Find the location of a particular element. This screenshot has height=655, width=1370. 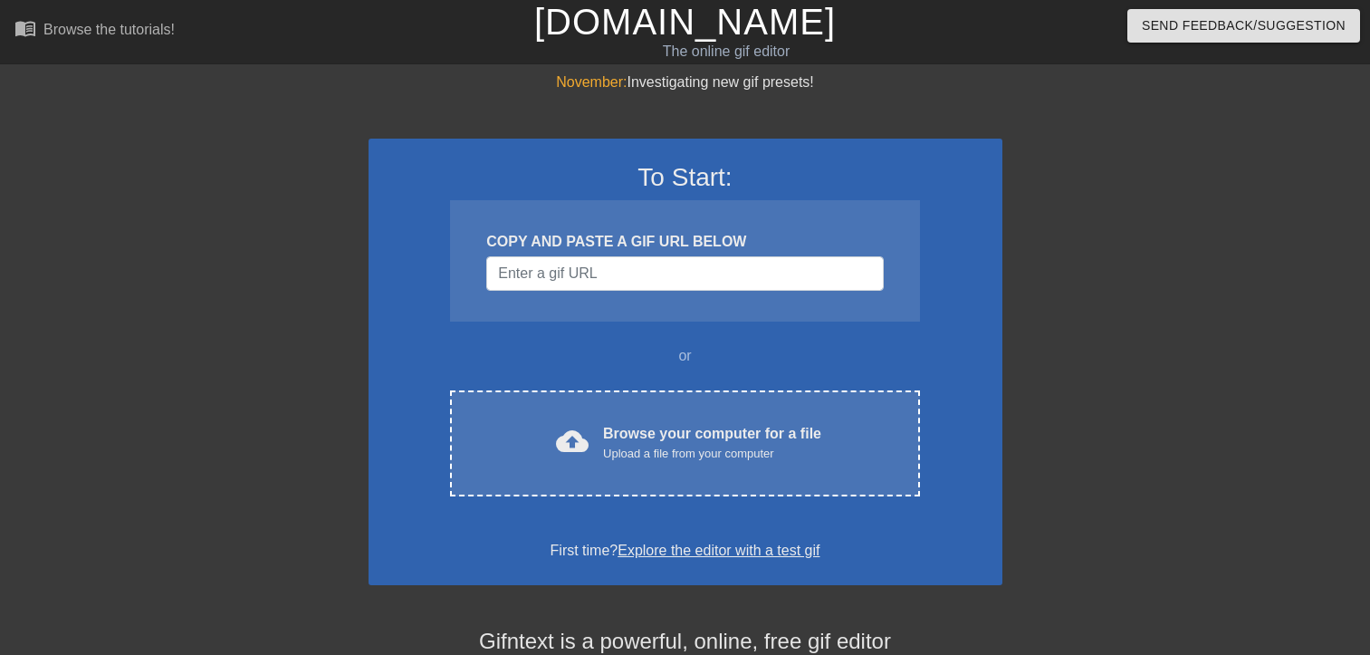

div: Investigating new gif presets! is located at coordinates (685, 82).